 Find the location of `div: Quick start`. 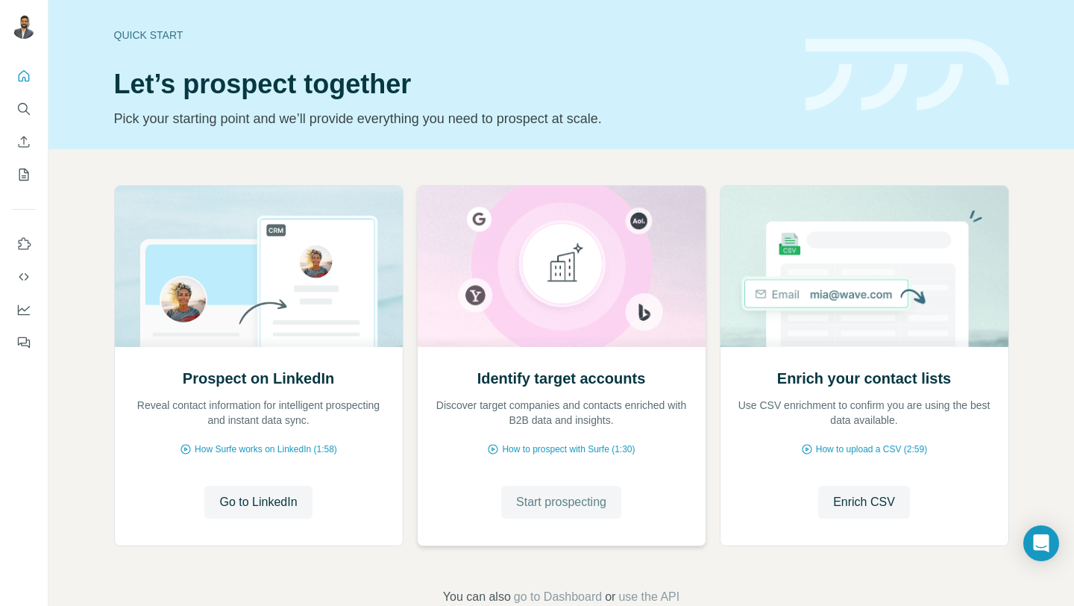

div: Quick start is located at coordinates (450, 35).